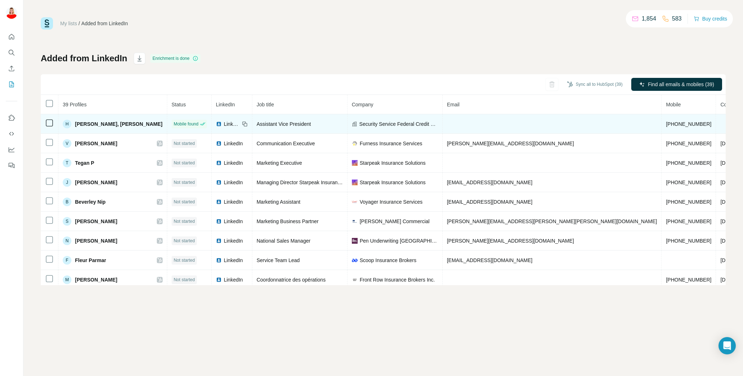 Image resolution: width=743 pixels, height=376 pixels. Describe the element at coordinates (362, 104) in the screenshot. I see `span: Company` at that location.